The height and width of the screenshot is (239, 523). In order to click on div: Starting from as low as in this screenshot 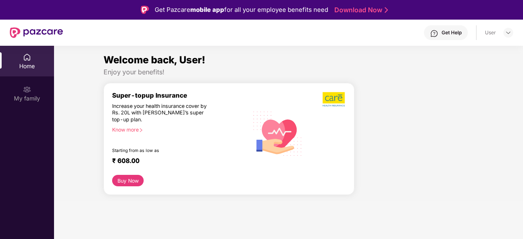, I will do `click(163, 151)`.